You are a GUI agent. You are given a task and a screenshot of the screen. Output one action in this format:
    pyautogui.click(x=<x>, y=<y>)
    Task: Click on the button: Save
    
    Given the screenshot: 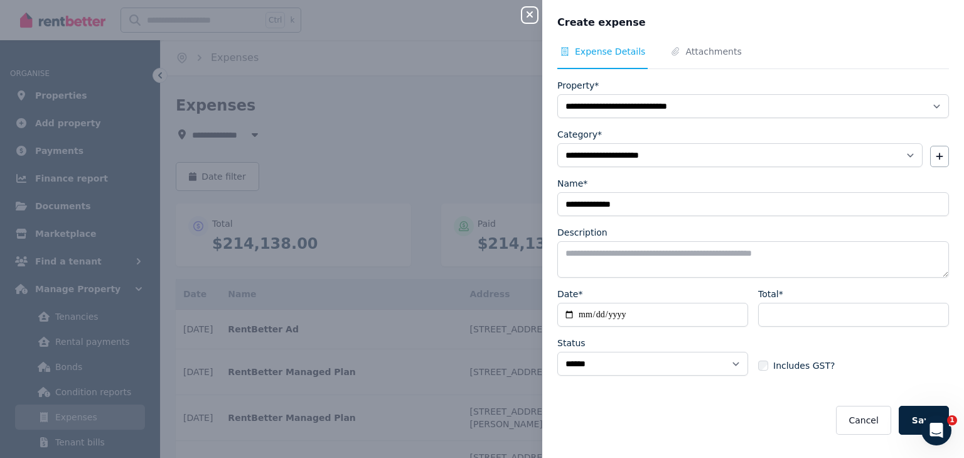 What is the action you would take?
    pyautogui.click(x=924, y=420)
    